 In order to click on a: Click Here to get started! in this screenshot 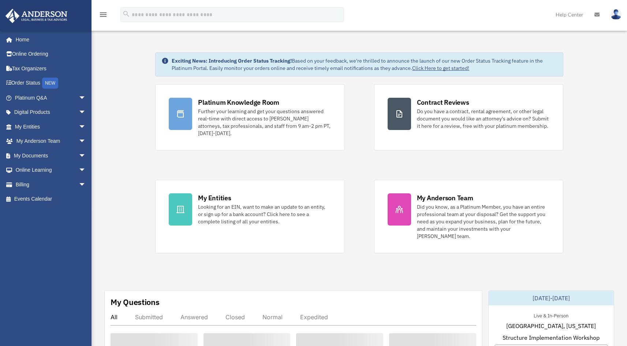, I will do `click(441, 68)`.